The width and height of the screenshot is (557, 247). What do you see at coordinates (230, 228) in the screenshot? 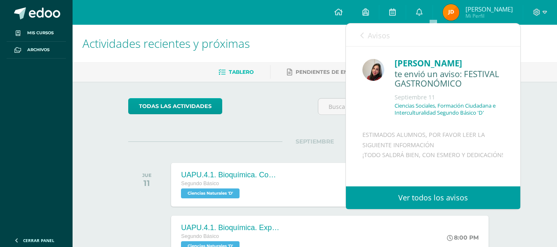
I see `div: UAPU.4.1. Bioquímica. Exposición Final Nutriexpo` at bounding box center [230, 228].